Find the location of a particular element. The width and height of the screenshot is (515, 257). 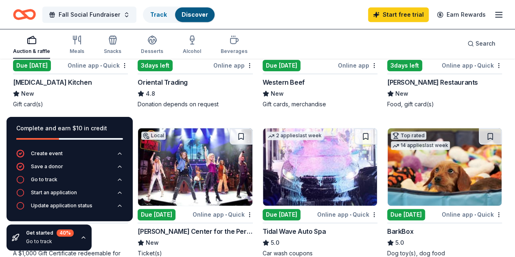

a: Earn Rewards is located at coordinates (461, 15).